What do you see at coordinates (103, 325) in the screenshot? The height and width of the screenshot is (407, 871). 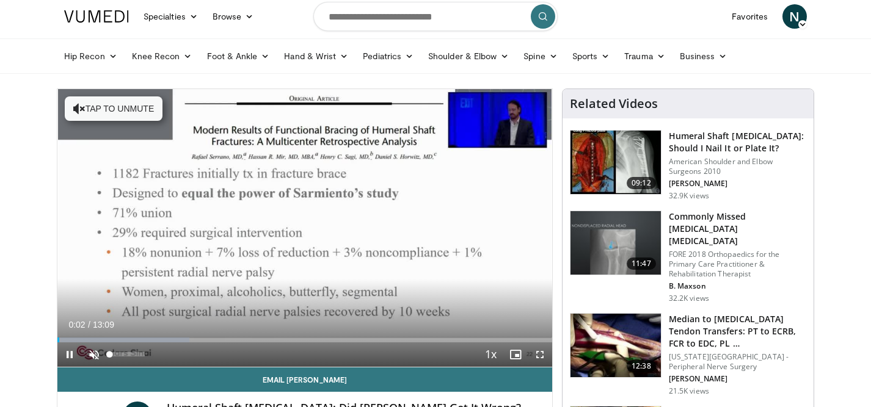 I see `span: 13:09` at bounding box center [103, 325].